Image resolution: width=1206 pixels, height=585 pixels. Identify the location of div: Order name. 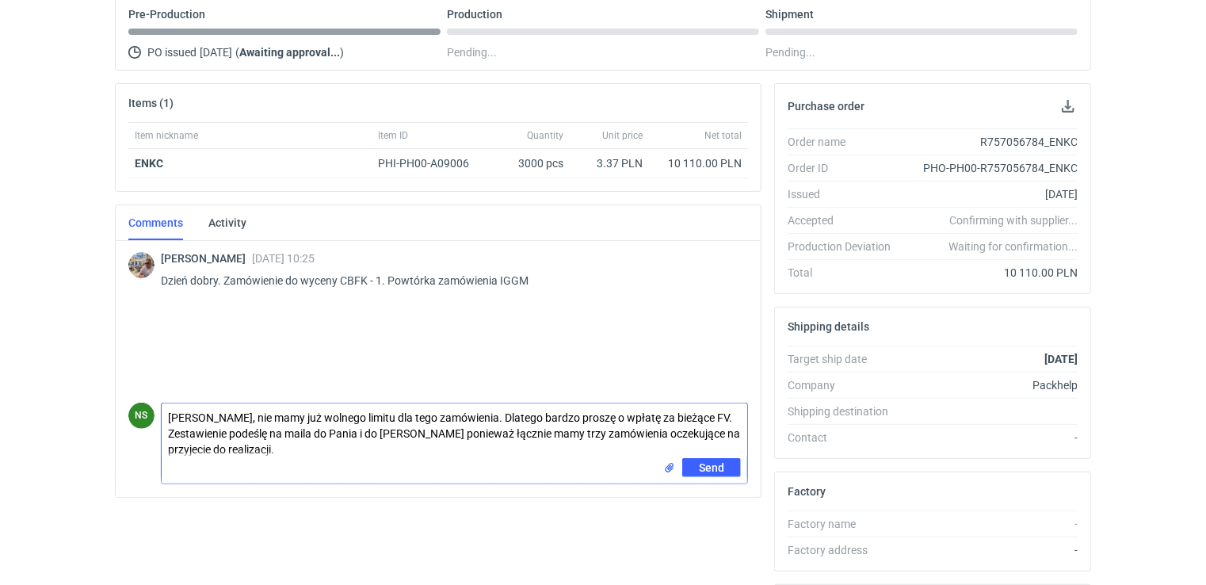
(845, 142).